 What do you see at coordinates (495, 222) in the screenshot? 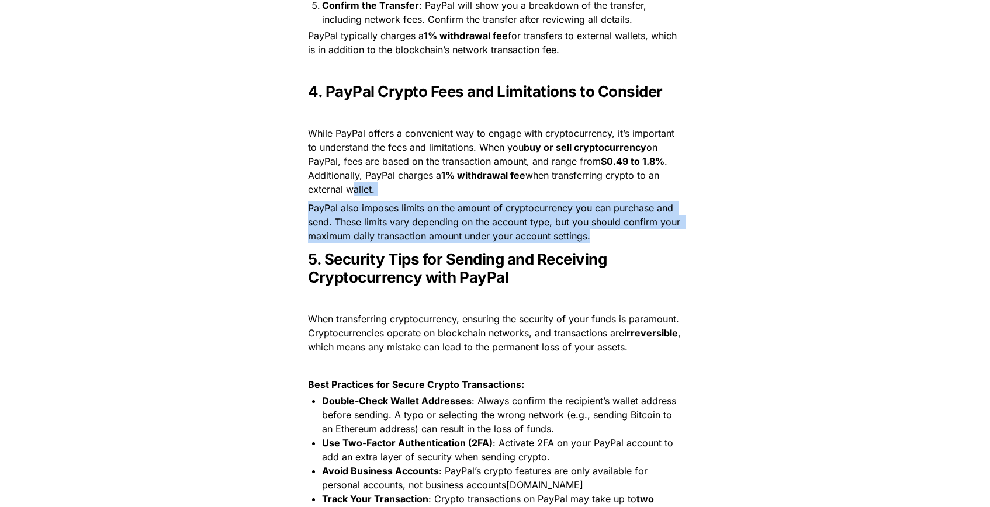
I see `span: PayPal also imposes limits on the amount of cryptocurrency you can purchase and send. These limit...` at bounding box center [495, 222].